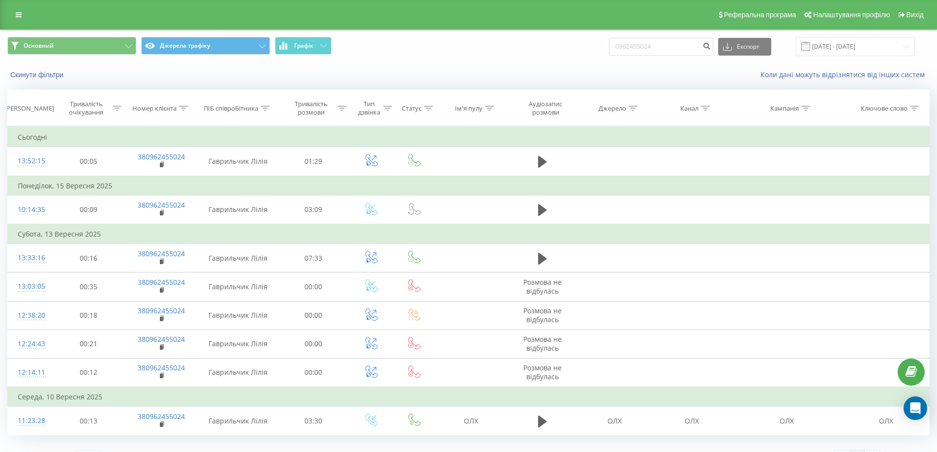 This screenshot has height=452, width=937. I want to click on span: Вихід, so click(915, 15).